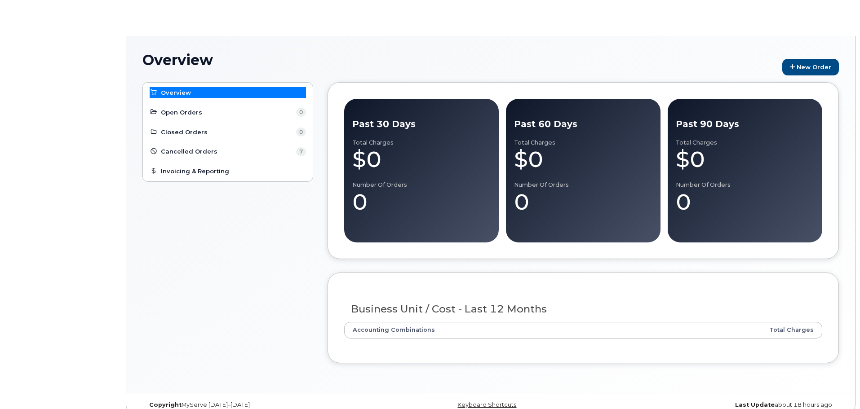 Image resolution: width=860 pixels, height=409 pixels. I want to click on a: Closed Orders 0, so click(228, 132).